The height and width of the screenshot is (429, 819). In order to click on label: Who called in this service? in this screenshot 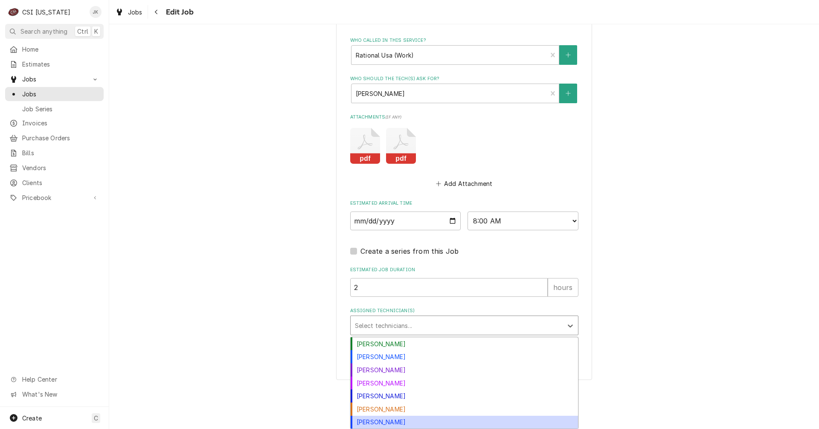, I will do `click(464, 41)`.